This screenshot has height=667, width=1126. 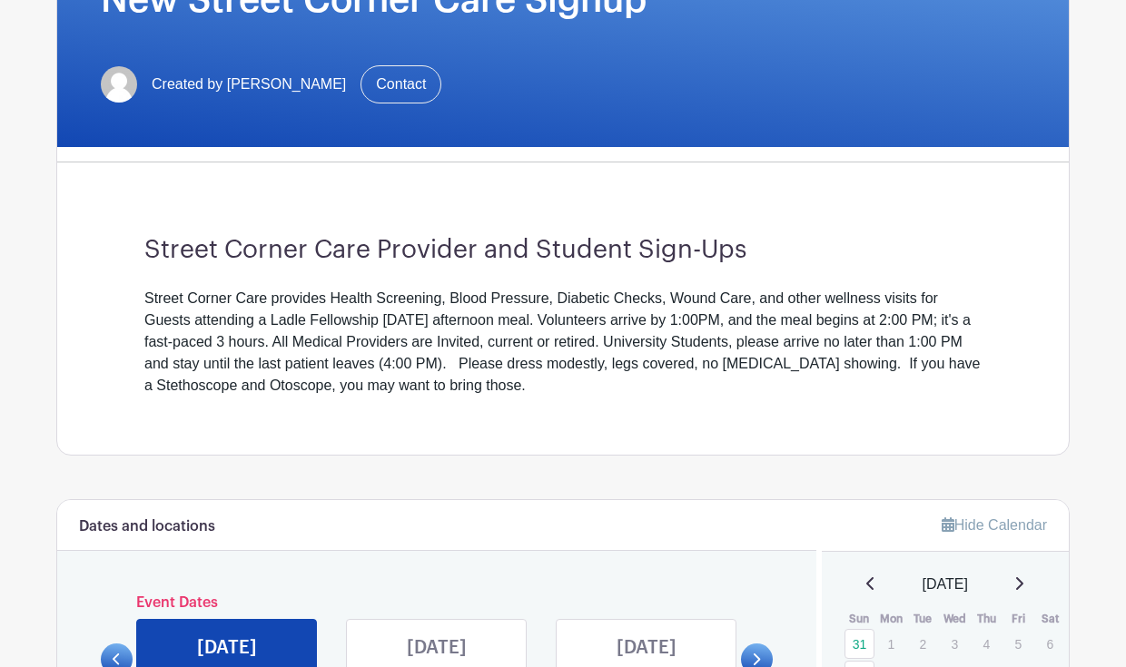 I want to click on h6: Dates and locations, so click(x=147, y=526).